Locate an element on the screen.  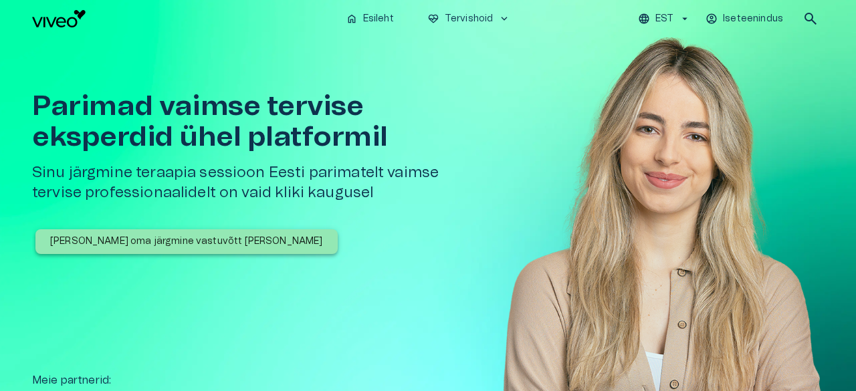
h1: Parimad vaimse tervise eksperdid ühel platformil is located at coordinates (249, 122).